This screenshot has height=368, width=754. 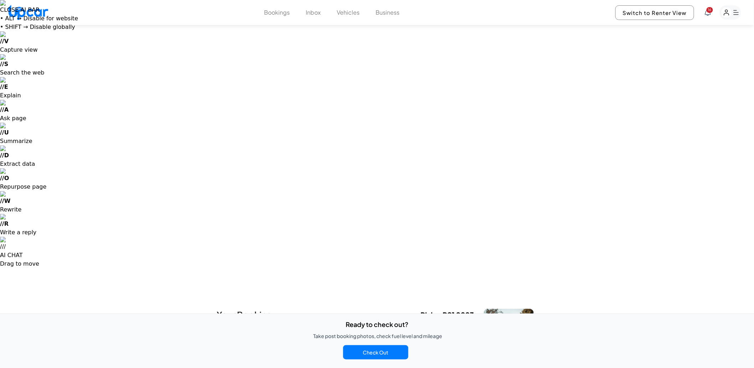 What do you see at coordinates (378, 336) in the screenshot?
I see `p: Take post booking photos, check fuel level and mileage` at bounding box center [378, 336].